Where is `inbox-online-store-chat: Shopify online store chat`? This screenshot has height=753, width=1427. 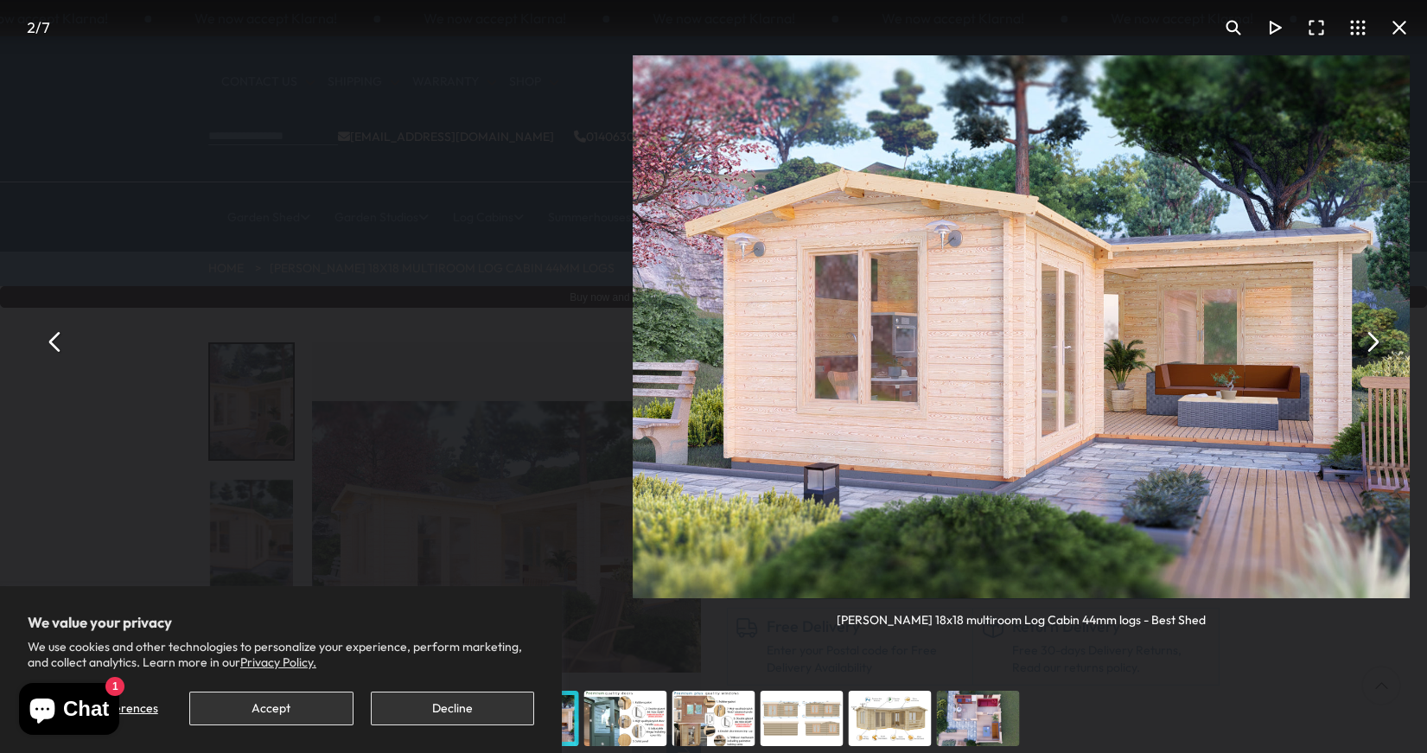
inbox-online-store-chat: Shopify online store chat is located at coordinates (69, 711).